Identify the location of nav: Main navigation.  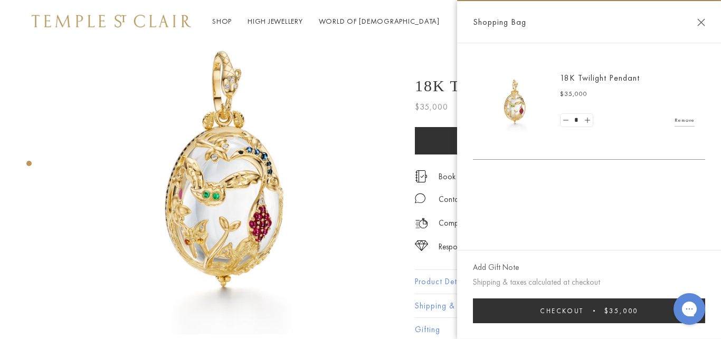
(326, 21).